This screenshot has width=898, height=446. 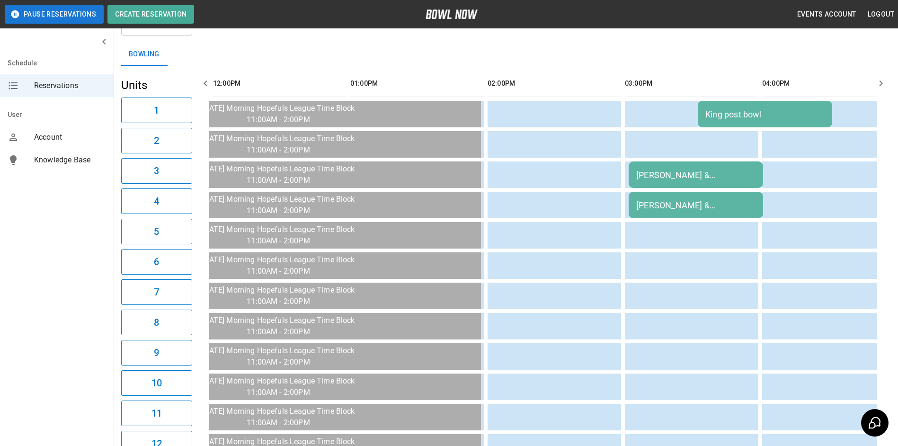 I want to click on h6: 9, so click(x=156, y=353).